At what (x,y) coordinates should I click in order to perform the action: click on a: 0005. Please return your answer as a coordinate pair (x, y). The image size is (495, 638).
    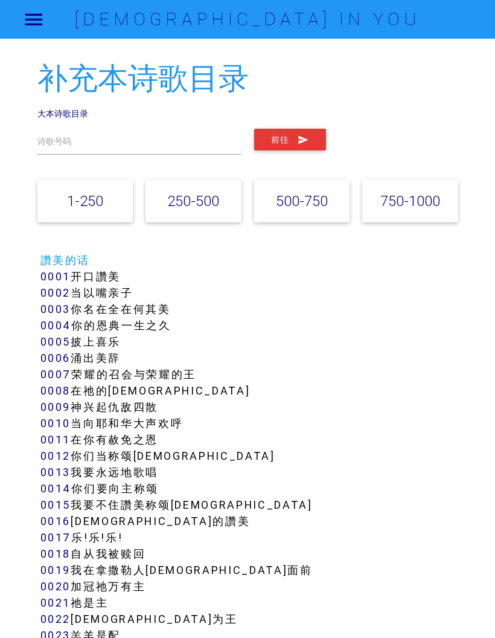
    Looking at the image, I should click on (56, 341).